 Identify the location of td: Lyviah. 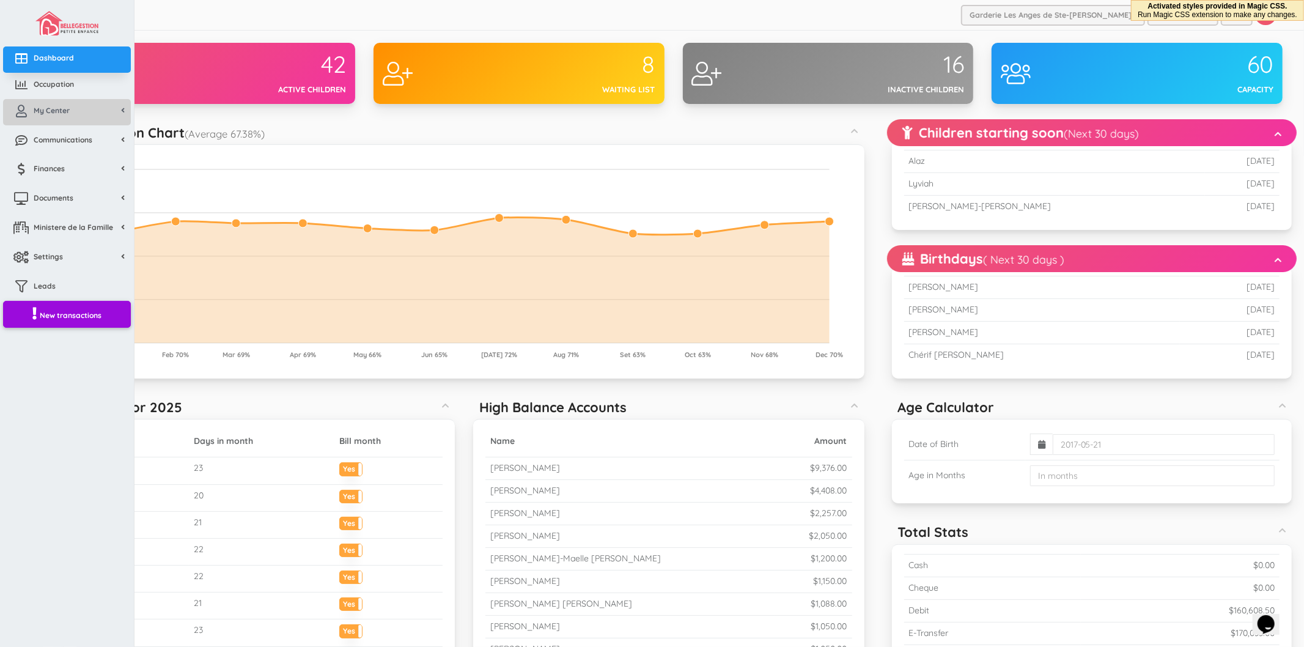
(1055, 184).